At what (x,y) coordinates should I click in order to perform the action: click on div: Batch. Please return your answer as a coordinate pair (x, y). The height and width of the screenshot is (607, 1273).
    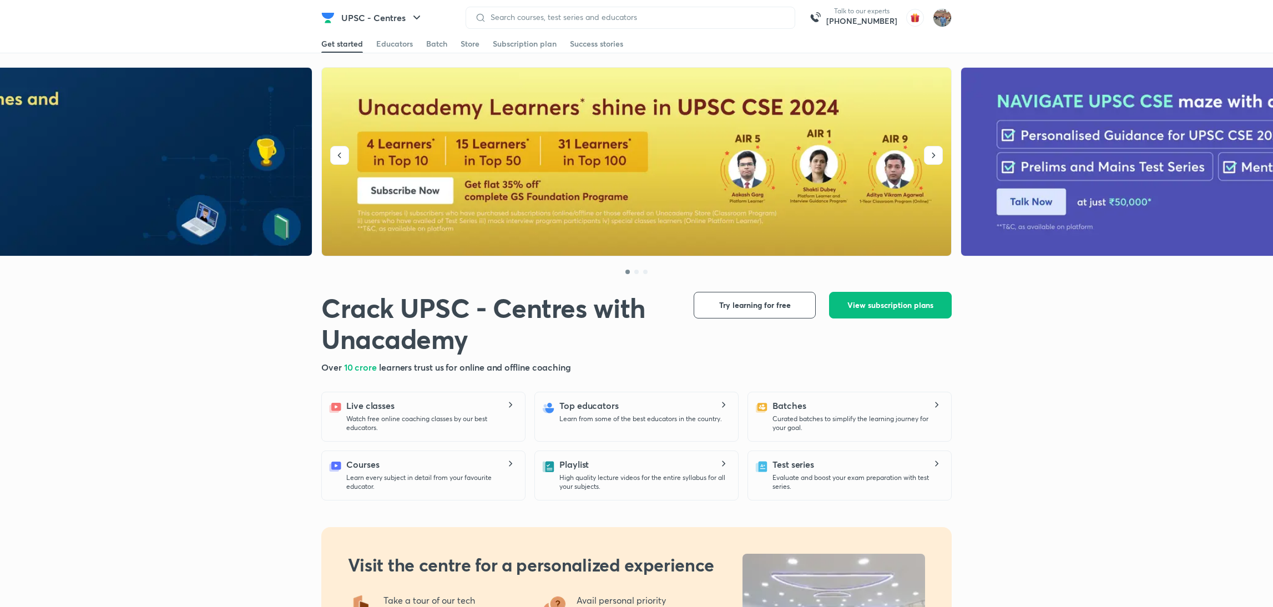
    Looking at the image, I should click on (437, 44).